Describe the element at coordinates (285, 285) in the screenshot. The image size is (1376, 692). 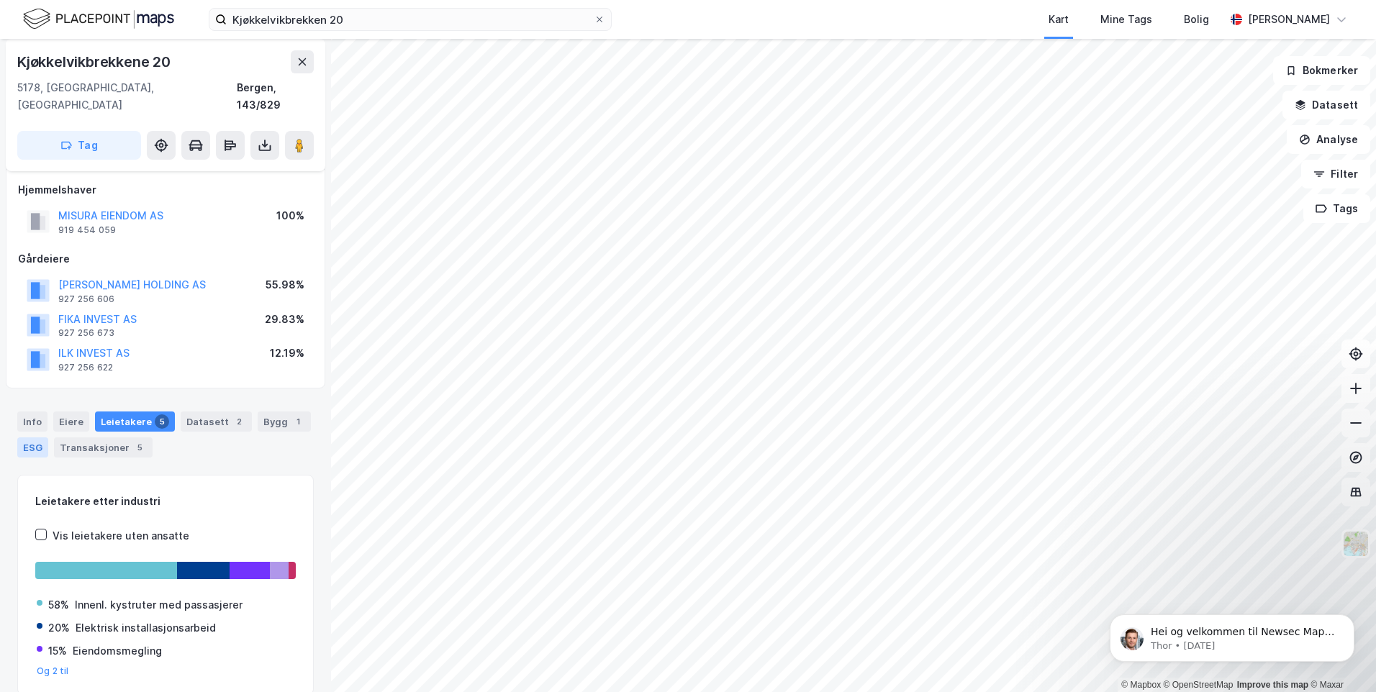
I see `div: 55.98%` at that location.